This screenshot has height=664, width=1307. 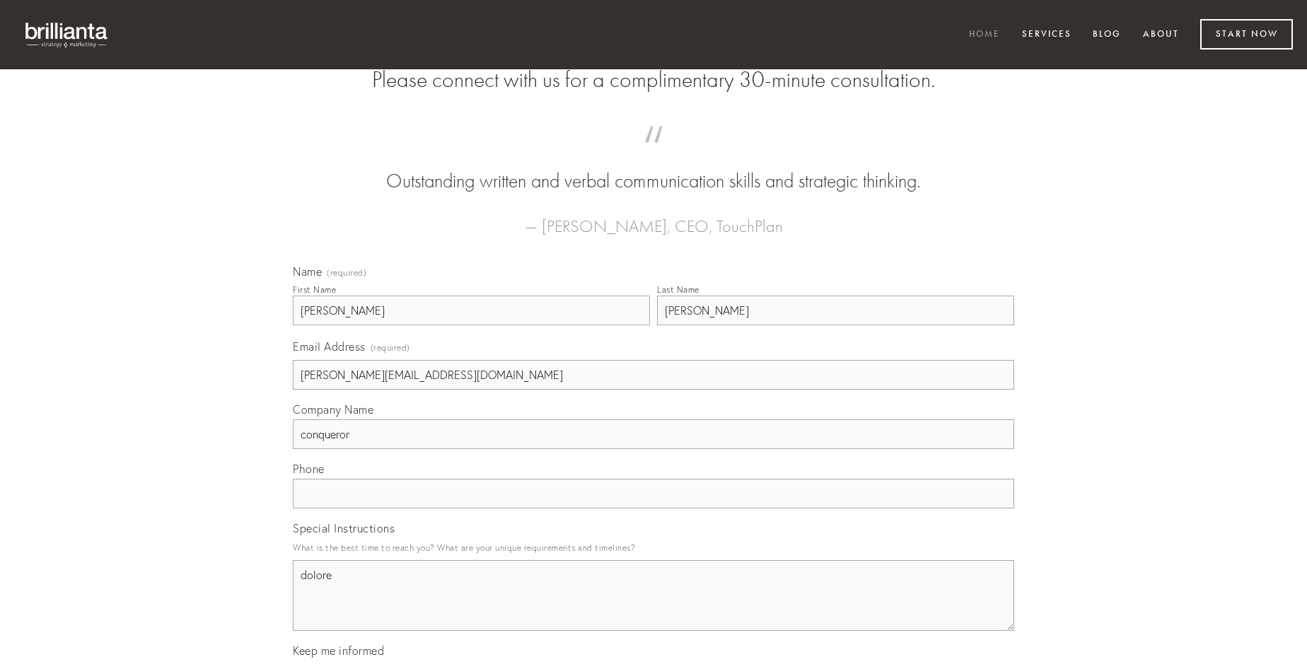 I want to click on span: Special Instructions, so click(x=344, y=528).